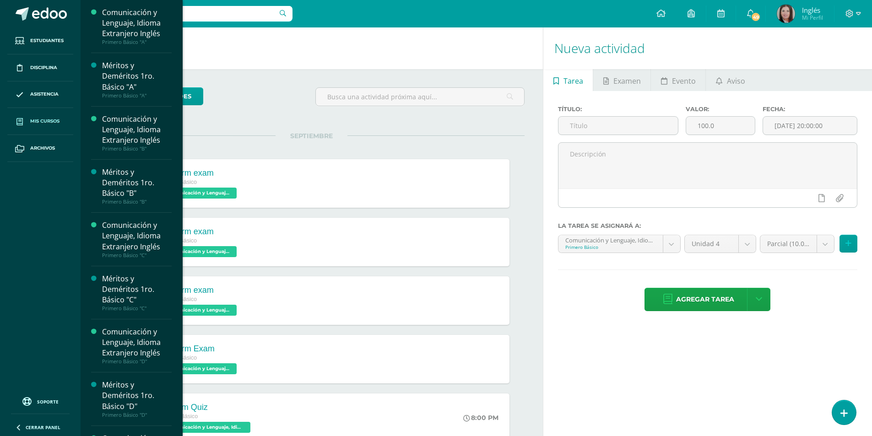 This screenshot has width=872, height=436. What do you see at coordinates (813, 10) in the screenshot?
I see `span: Inglés` at bounding box center [813, 10].